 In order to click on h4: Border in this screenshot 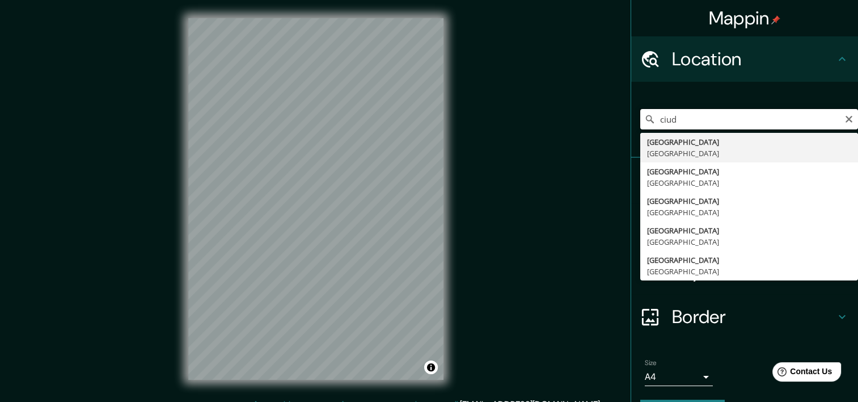, I will do `click(754, 317)`.